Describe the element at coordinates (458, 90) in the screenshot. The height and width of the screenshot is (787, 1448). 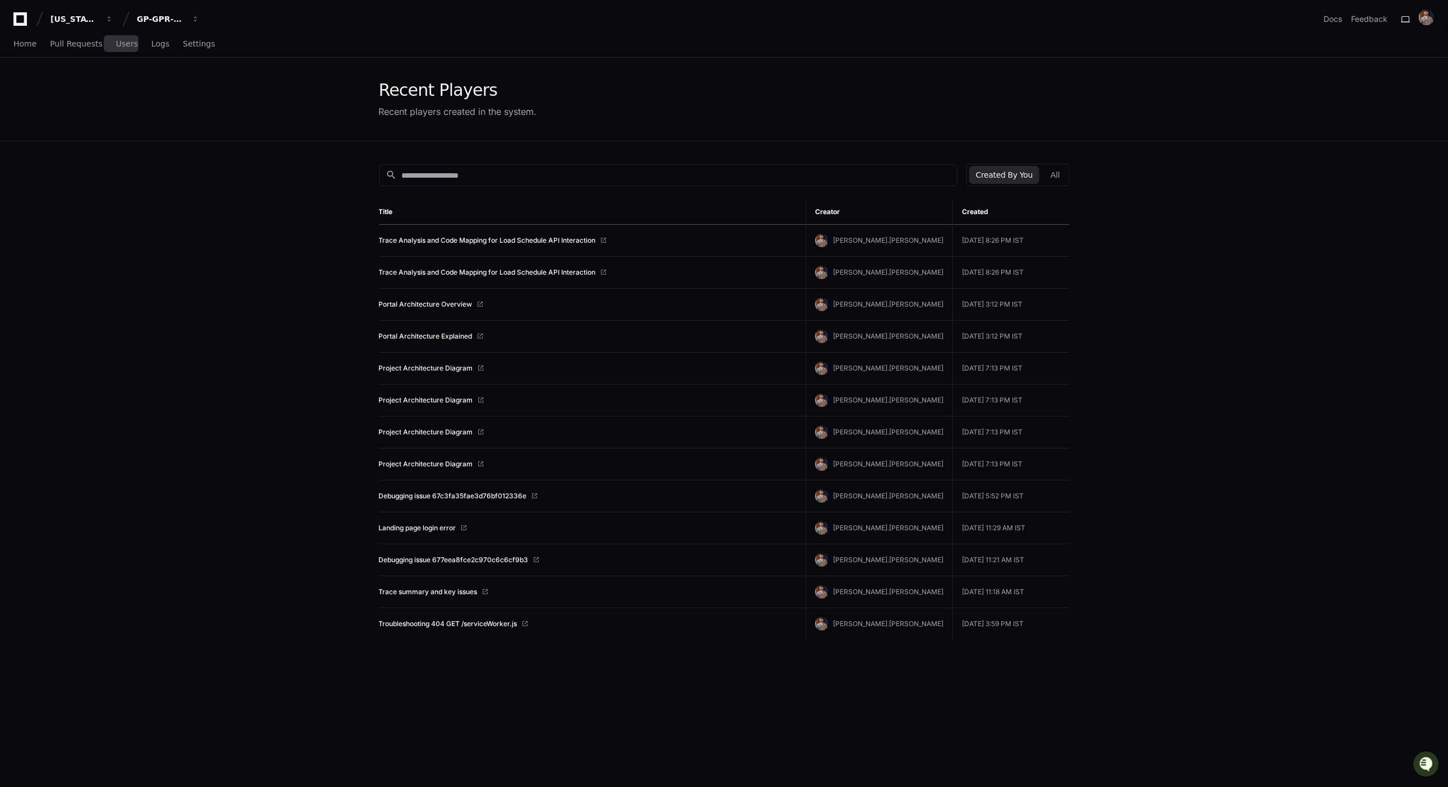
I see `div: Recent Players` at that location.